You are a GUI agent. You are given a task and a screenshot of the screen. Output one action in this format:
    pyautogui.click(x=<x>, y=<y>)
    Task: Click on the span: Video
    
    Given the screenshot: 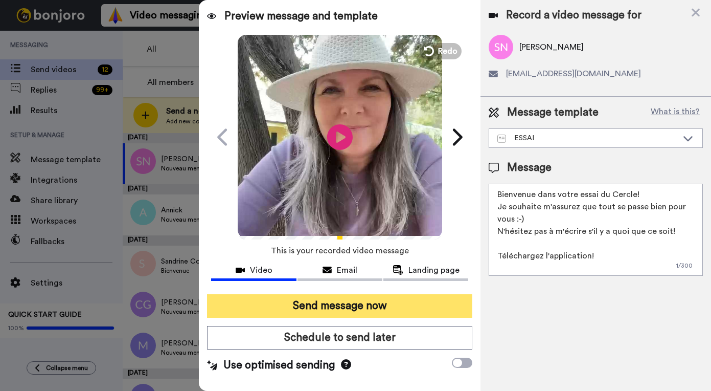 What is the action you would take?
    pyautogui.click(x=261, y=270)
    